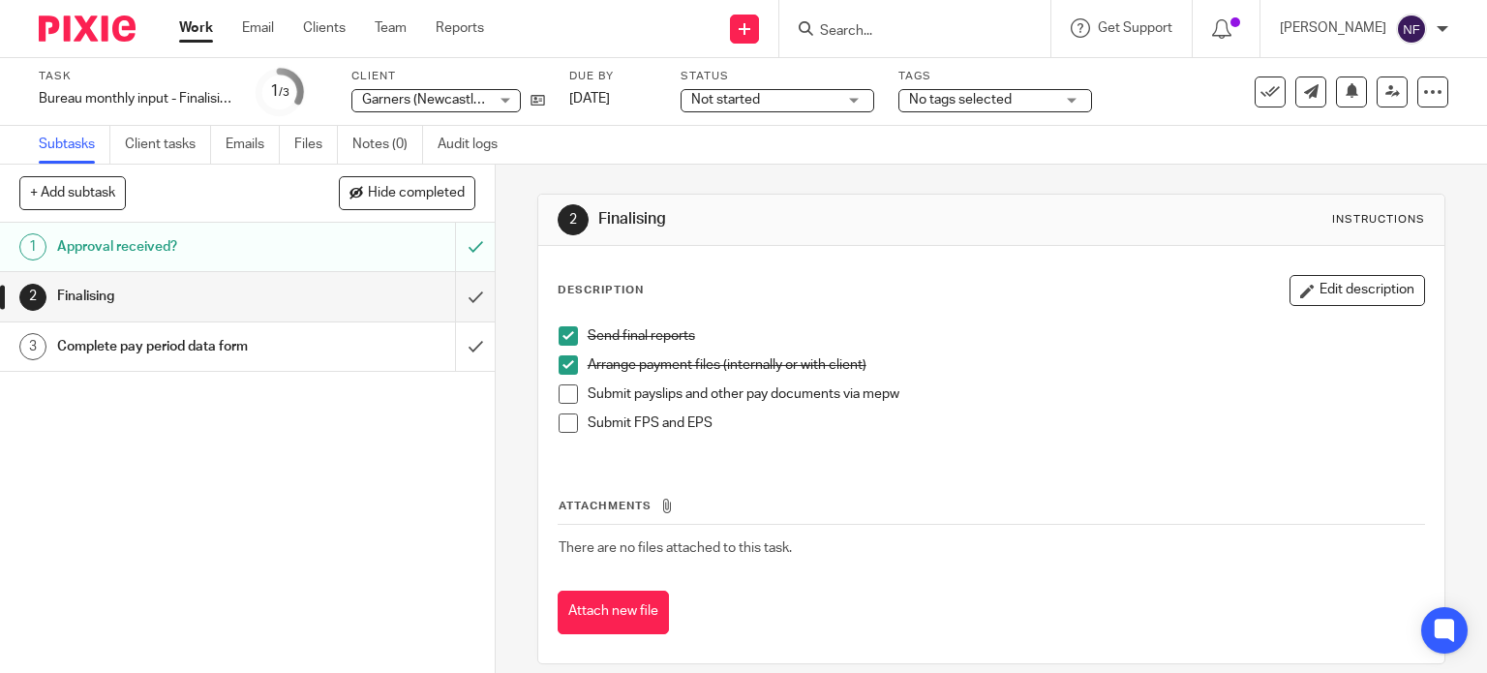  I want to click on label: Task, so click(136, 76).